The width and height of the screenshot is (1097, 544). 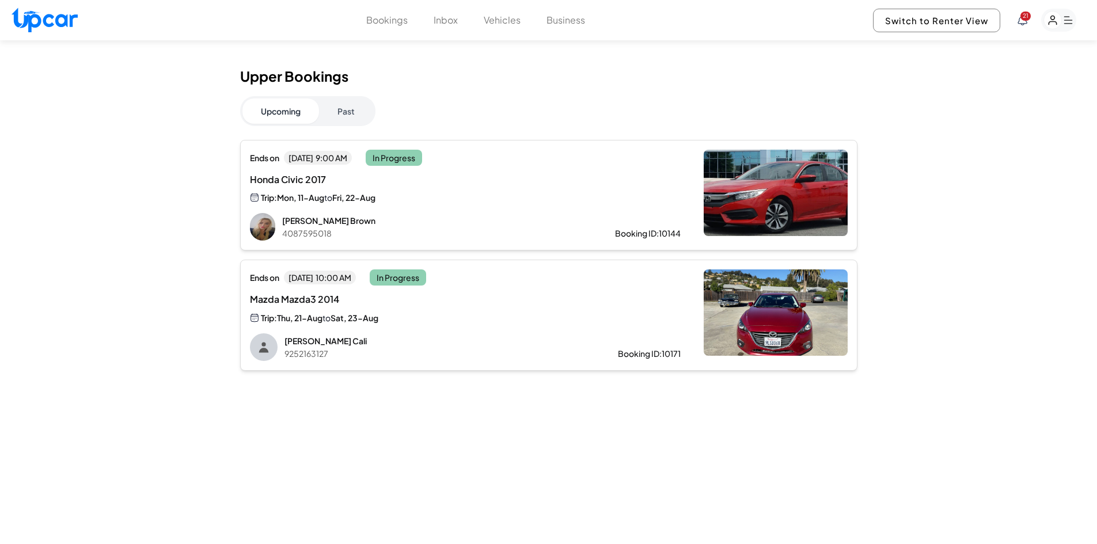 I want to click on span: You have new notifications, so click(x=1025, y=16).